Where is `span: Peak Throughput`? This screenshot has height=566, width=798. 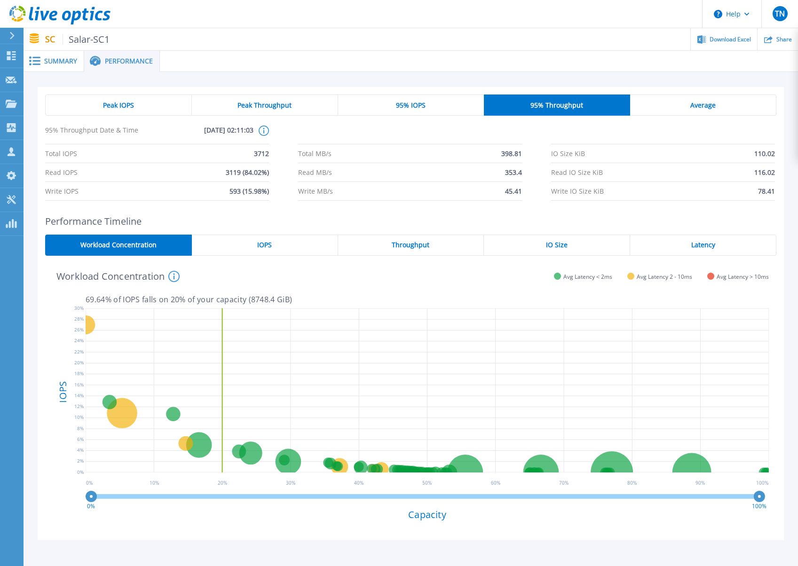
span: Peak Throughput is located at coordinates (264, 105).